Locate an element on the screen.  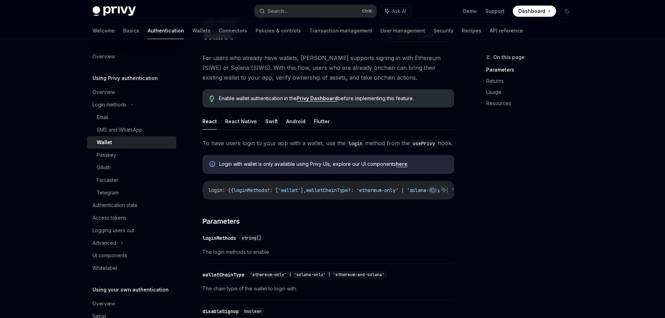
span: ethereum is located at coordinates (371, 190).